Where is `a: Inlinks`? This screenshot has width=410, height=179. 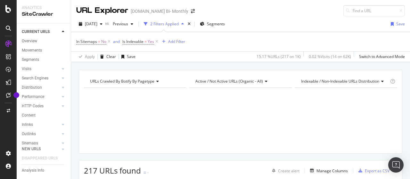 a: Inlinks is located at coordinates (41, 124).